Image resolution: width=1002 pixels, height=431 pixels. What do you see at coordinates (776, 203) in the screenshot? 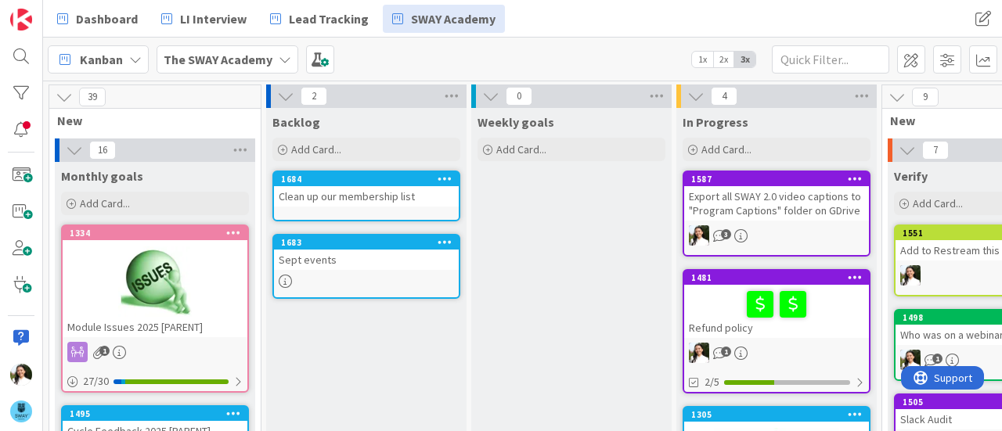
I see `div: Export all SWAY 2.0 video captions to "Program Captions" folder on GDrive` at bounding box center [776, 203].